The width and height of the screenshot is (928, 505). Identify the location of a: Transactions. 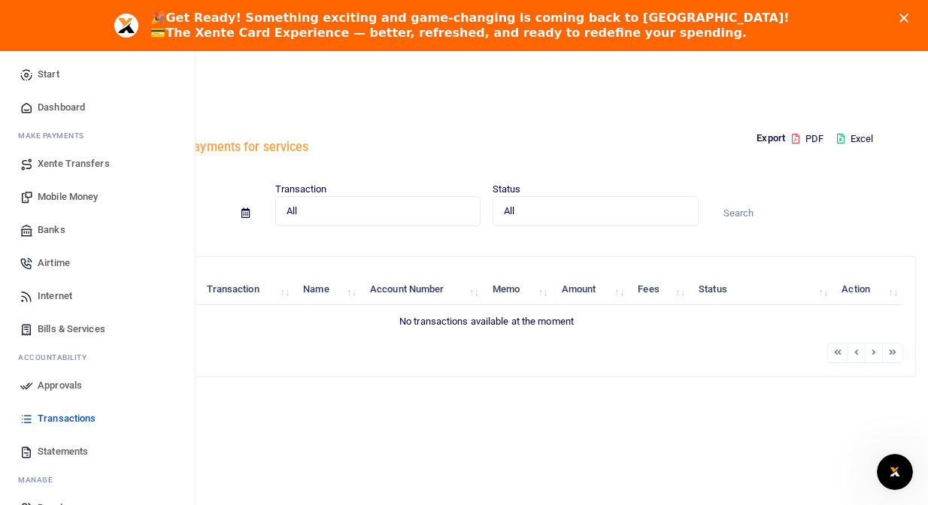
(97, 419).